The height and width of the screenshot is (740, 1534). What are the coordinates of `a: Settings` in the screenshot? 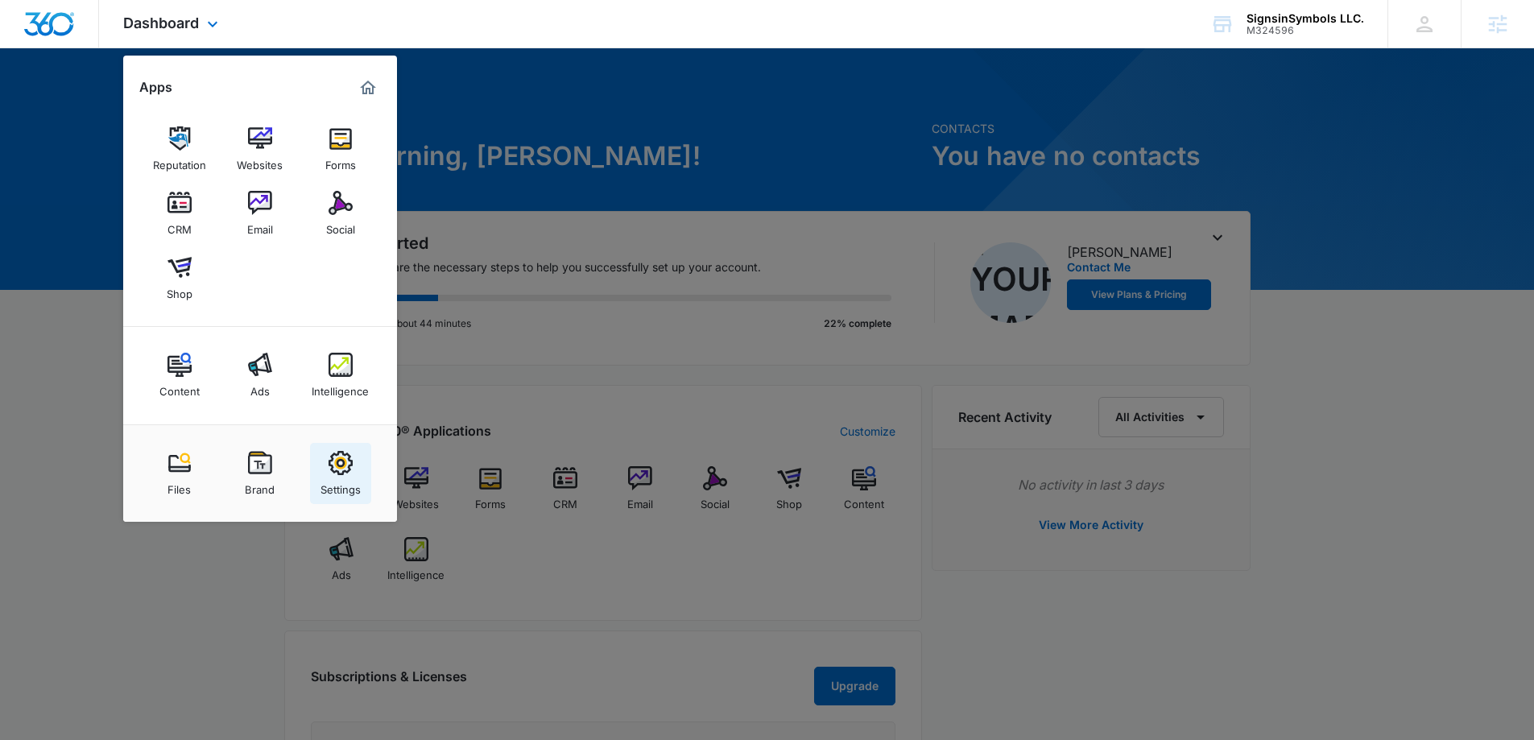 It's located at (341, 474).